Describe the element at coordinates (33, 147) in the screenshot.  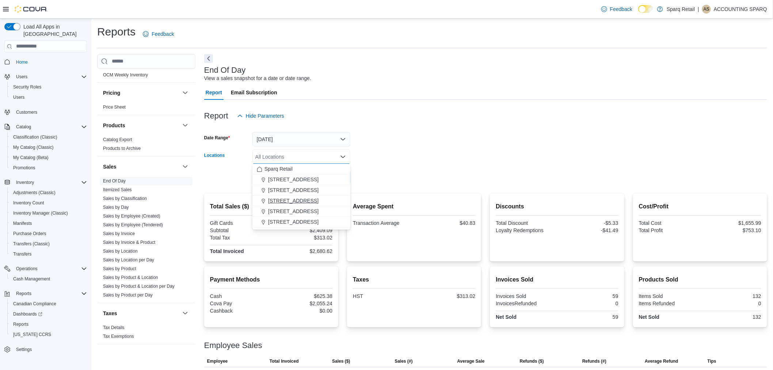
I see `span: My Catalog (Classic)` at that location.